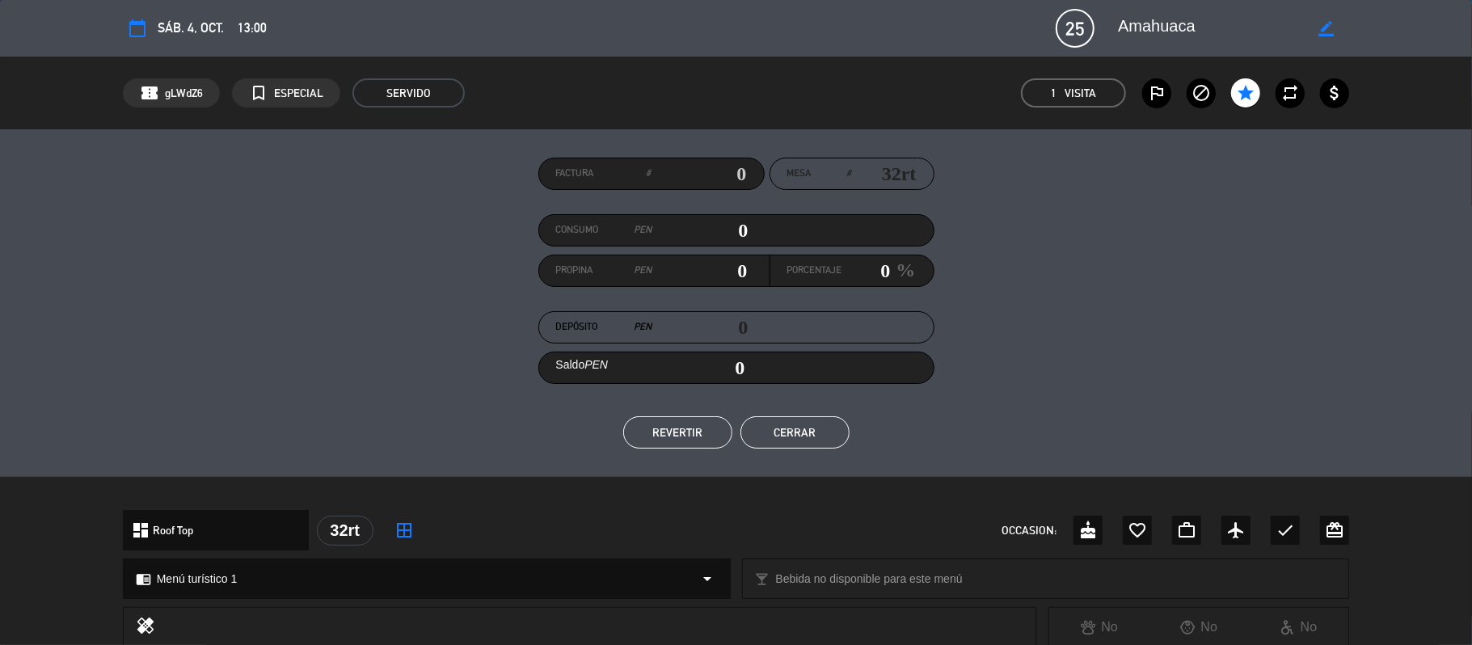 The image size is (1472, 645). I want to click on i: airplanemode_active, so click(1236, 530).